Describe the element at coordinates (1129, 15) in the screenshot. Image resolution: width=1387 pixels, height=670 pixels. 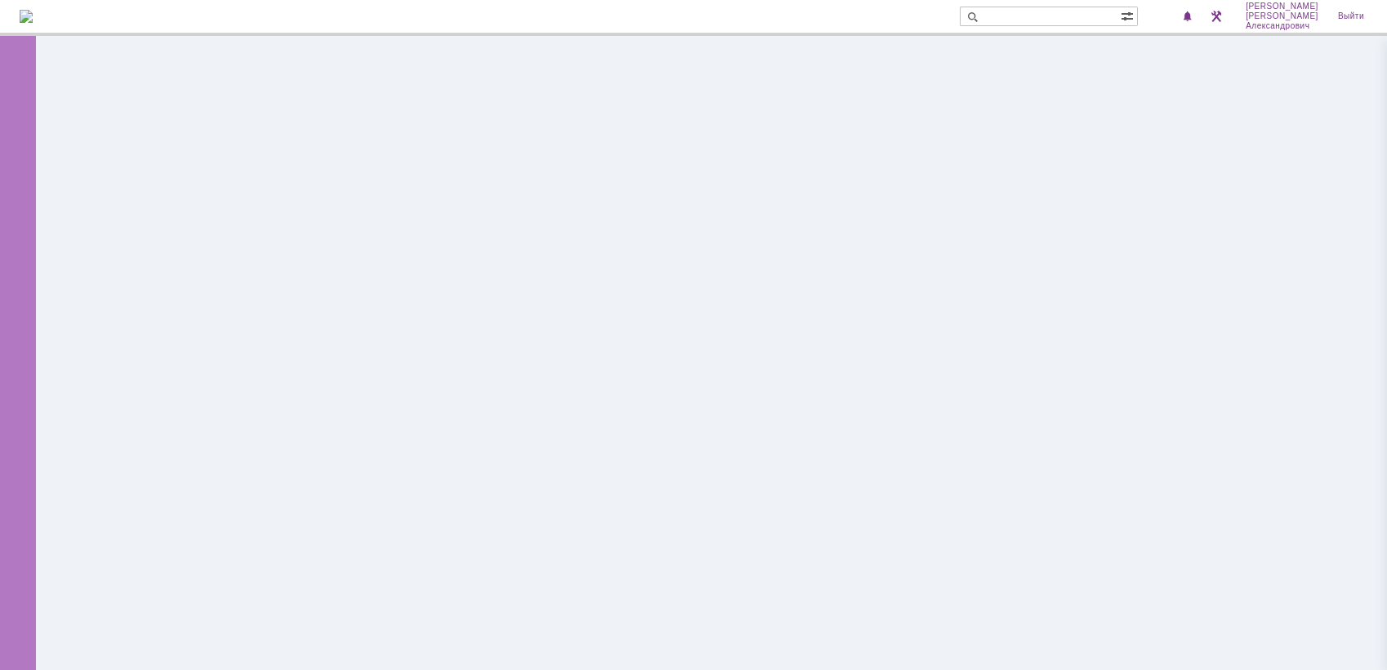
I see `span: Расширенный поиск` at that location.